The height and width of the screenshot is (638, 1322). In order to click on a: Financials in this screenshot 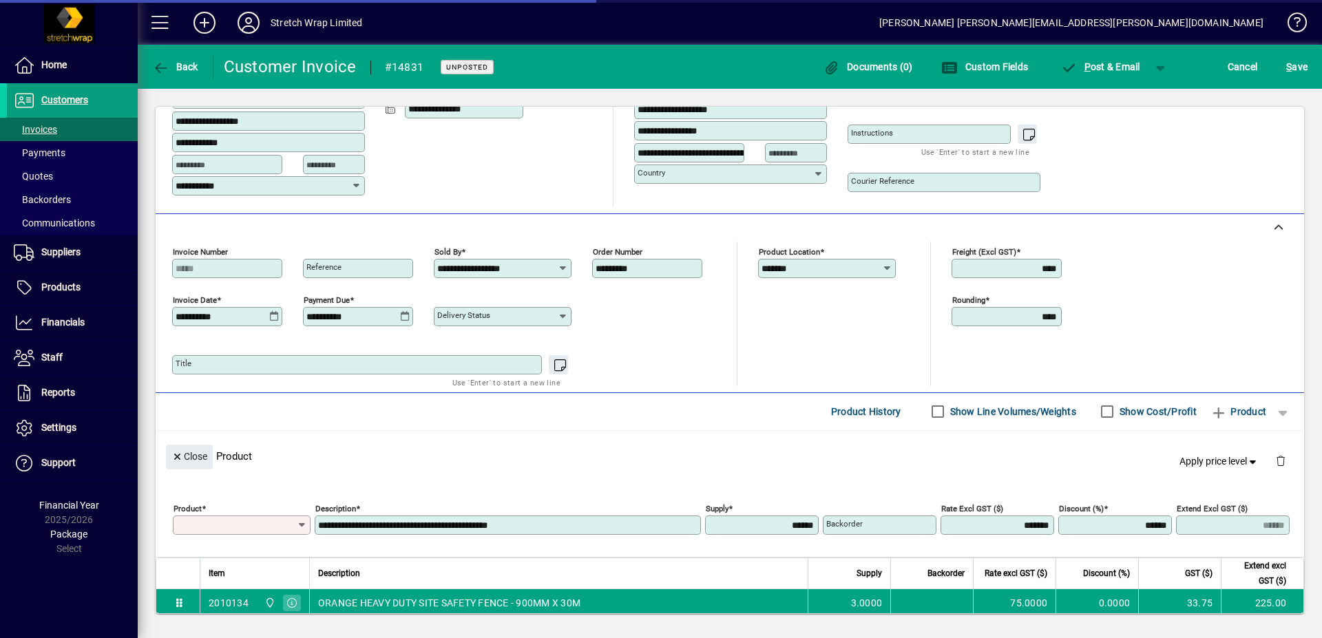, I will do `click(72, 323)`.